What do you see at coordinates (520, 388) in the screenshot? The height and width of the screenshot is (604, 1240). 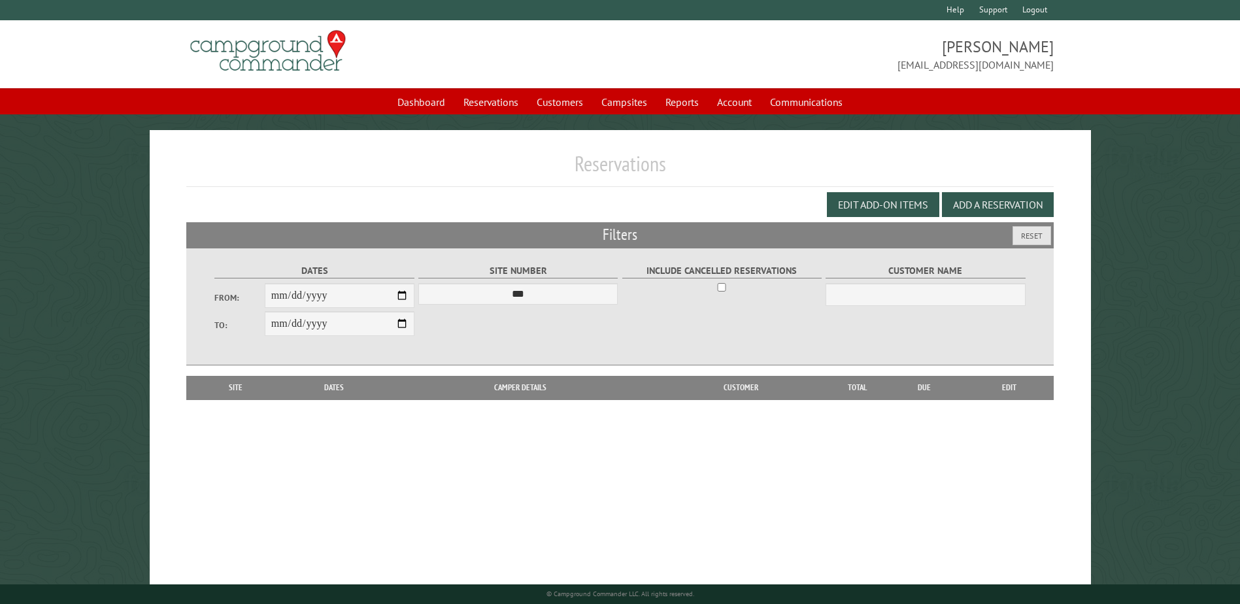 I see `th: Camper Details` at bounding box center [520, 388].